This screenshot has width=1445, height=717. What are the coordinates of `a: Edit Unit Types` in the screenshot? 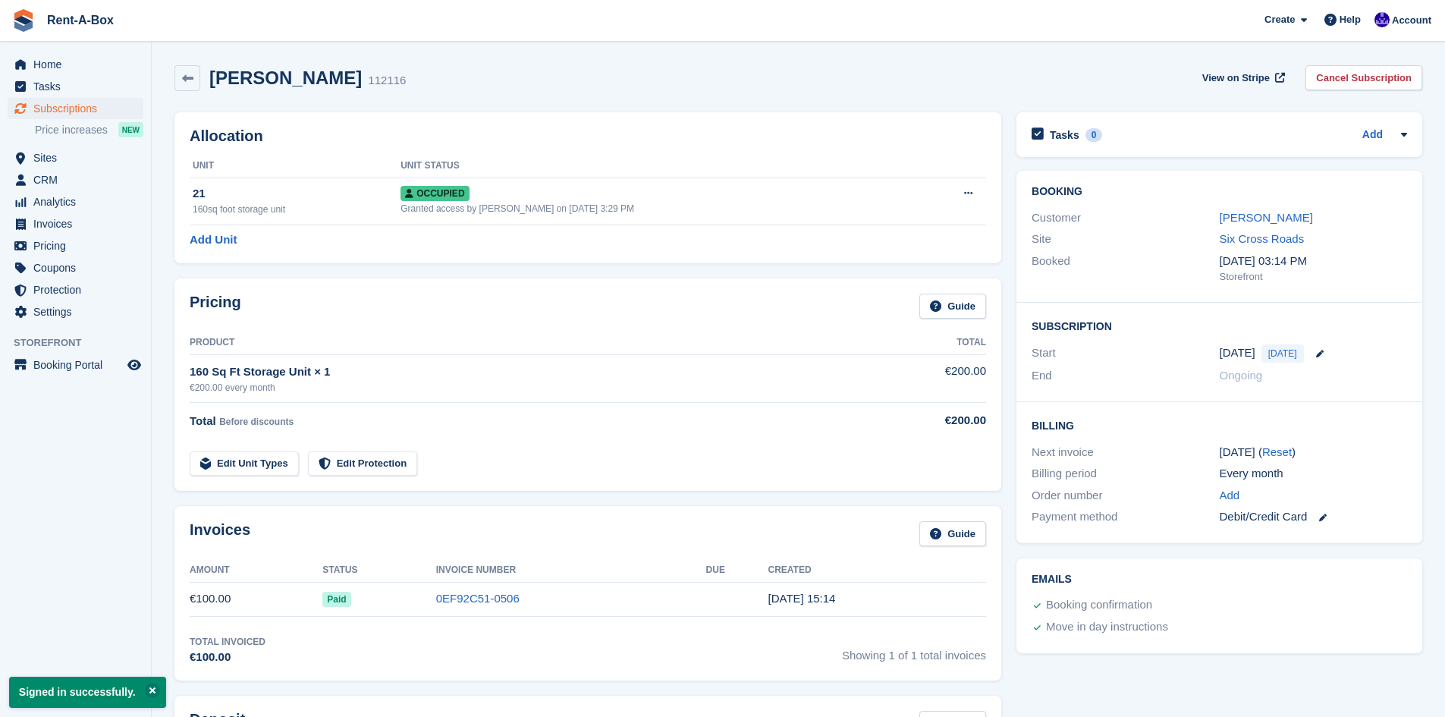 It's located at (244, 463).